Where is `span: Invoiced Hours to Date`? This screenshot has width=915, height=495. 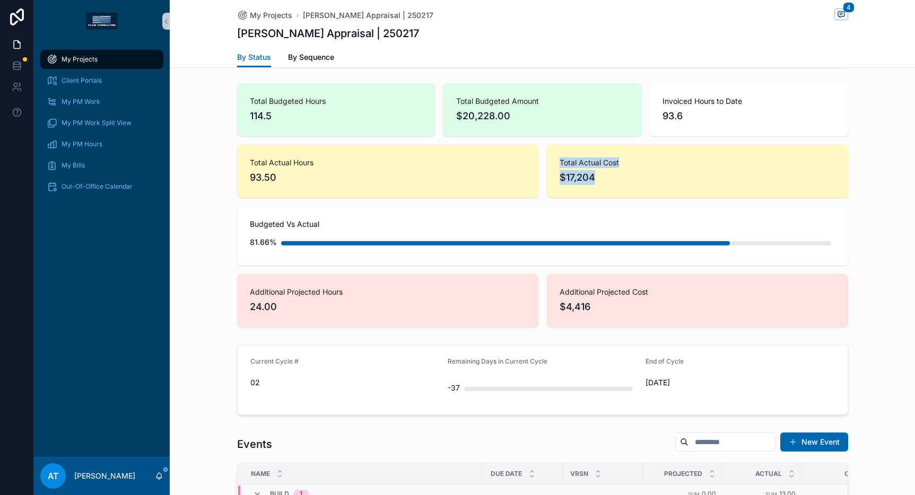
span: Invoiced Hours to Date is located at coordinates (748, 101).